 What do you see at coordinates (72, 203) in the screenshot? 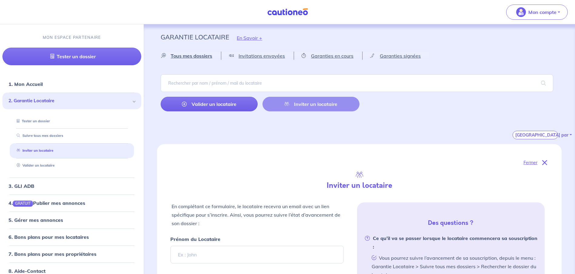
I see `div: 4.GRATUITPublier mes annonces` at bounding box center [72, 203].